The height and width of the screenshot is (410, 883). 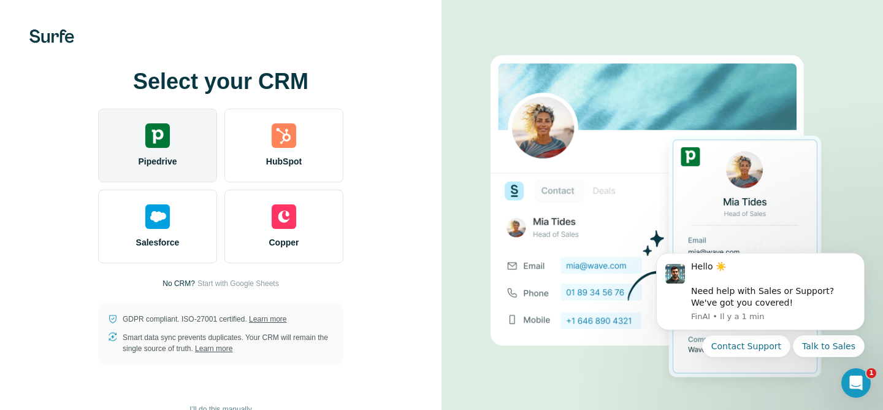 I want to click on img: Profile image for Aurélie, so click(x=144, y=32).